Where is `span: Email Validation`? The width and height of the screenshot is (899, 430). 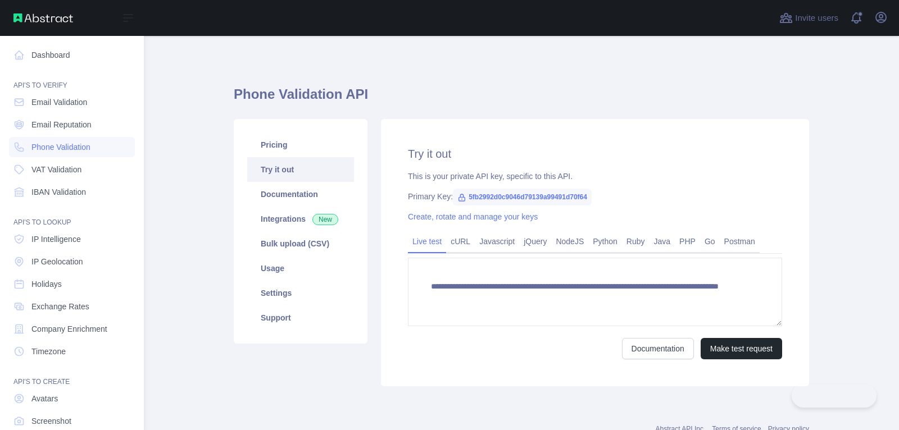 span: Email Validation is located at coordinates (59, 102).